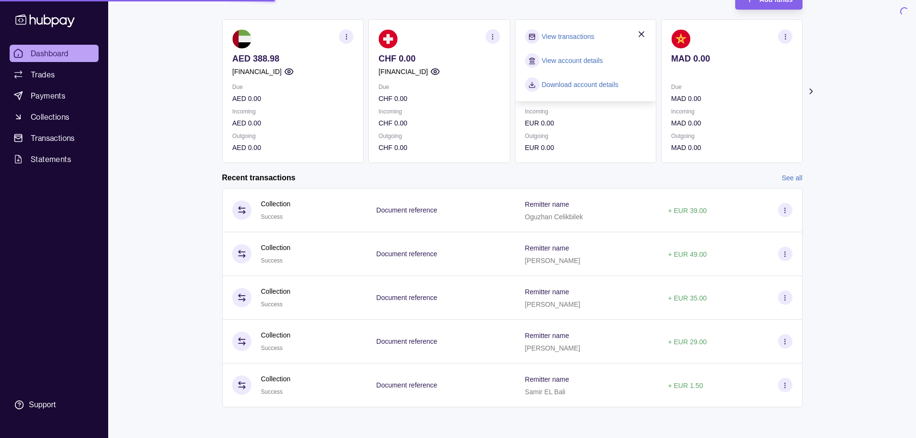  Describe the element at coordinates (50, 117) in the screenshot. I see `span: Collections` at that location.